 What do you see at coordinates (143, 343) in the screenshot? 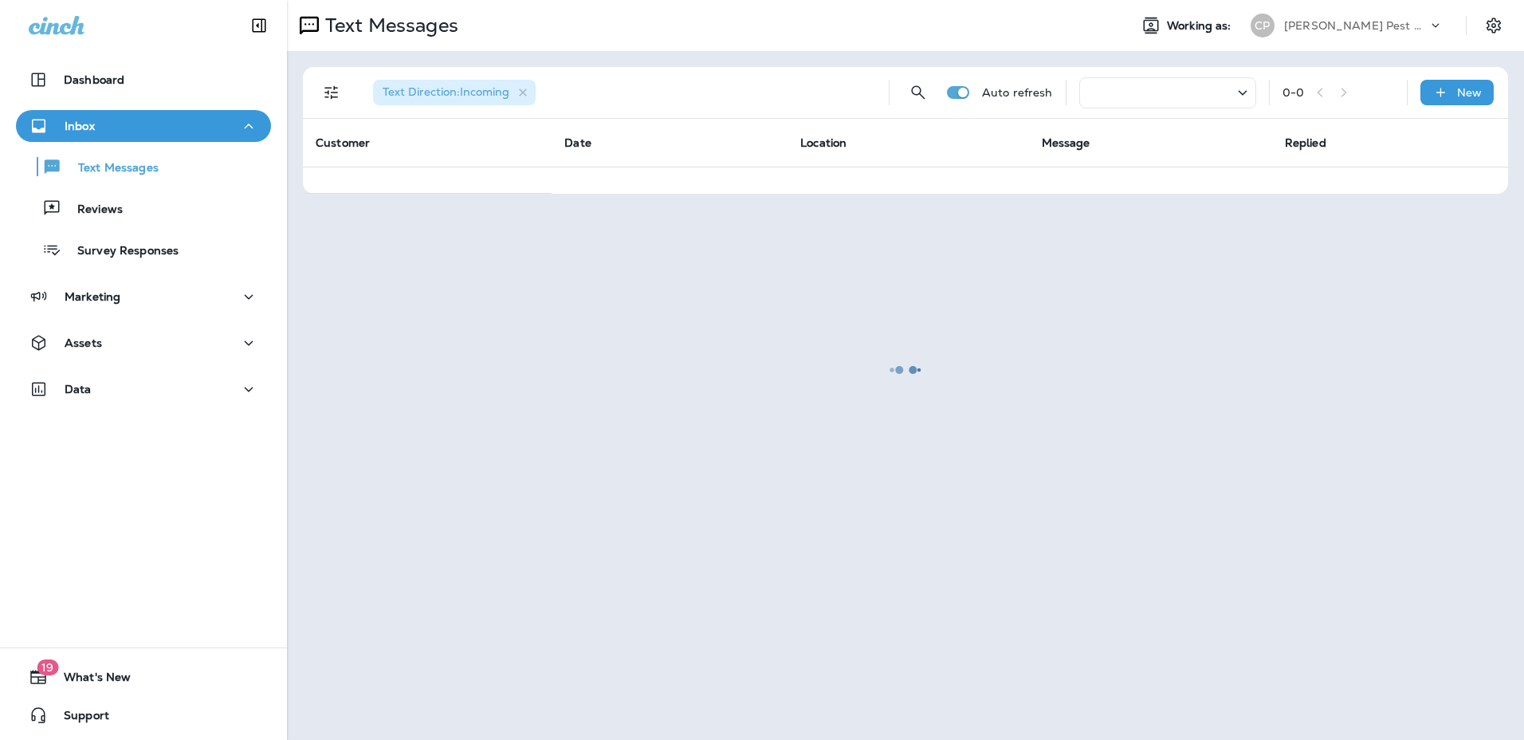
I see `button: Assets` at bounding box center [143, 343].